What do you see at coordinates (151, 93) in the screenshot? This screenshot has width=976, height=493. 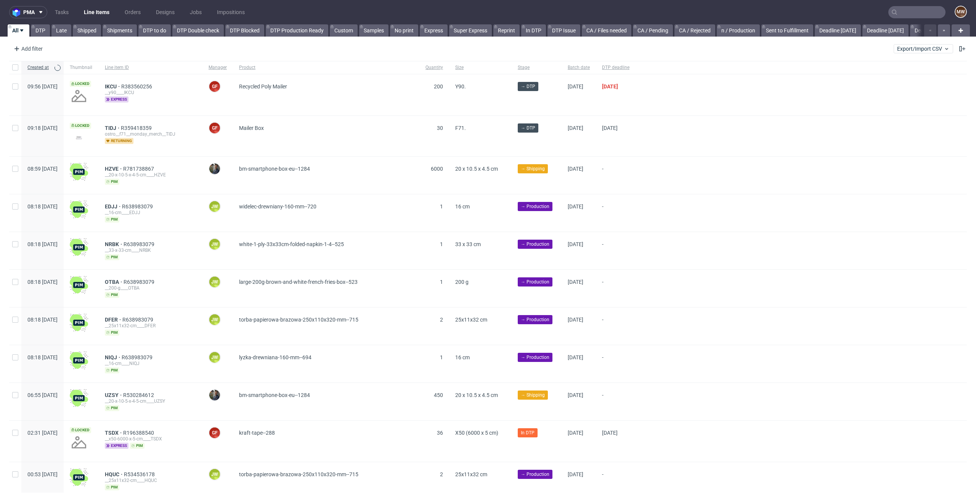 I see `div: __y90____IKCU` at bounding box center [151, 93].